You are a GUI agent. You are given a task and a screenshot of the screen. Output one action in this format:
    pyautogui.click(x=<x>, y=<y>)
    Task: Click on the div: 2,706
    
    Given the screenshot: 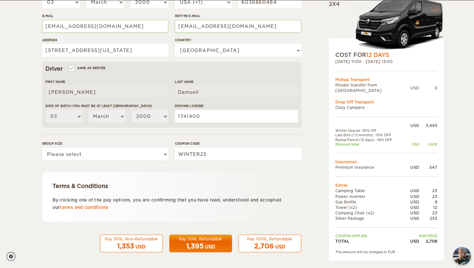 What is the action you would take?
    pyautogui.click(x=428, y=241)
    